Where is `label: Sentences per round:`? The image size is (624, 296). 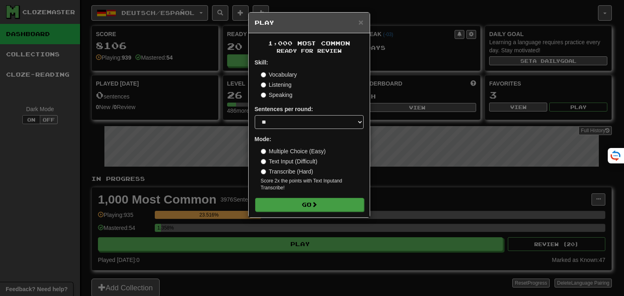 label: Sentences per round: is located at coordinates (284, 109).